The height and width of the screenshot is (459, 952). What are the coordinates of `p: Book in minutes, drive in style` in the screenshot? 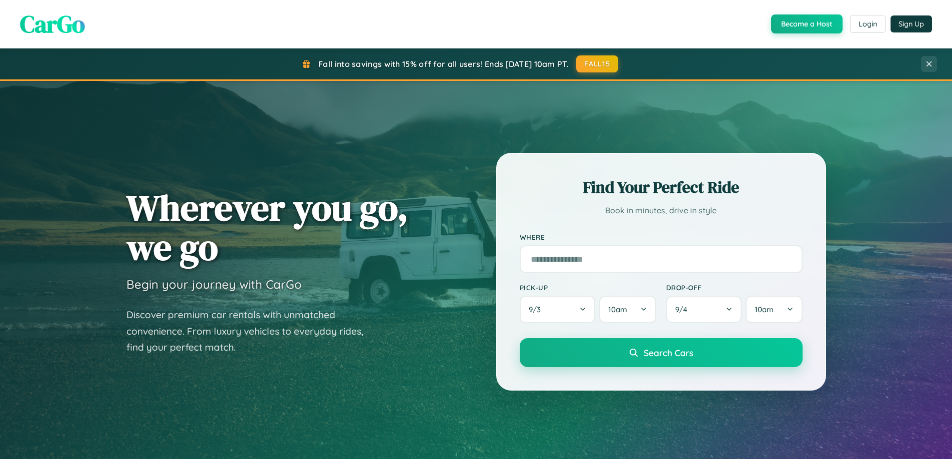 It's located at (661, 210).